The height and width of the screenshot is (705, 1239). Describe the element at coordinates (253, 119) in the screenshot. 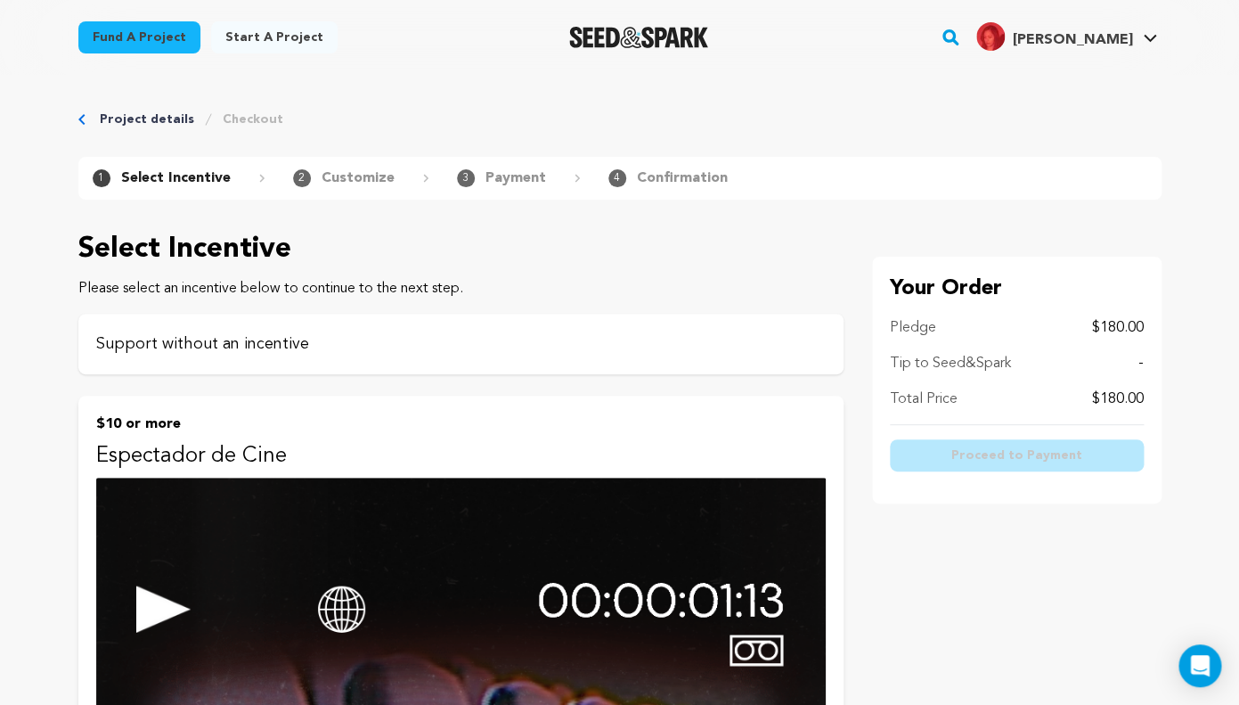

I see `a: Checkout` at that location.